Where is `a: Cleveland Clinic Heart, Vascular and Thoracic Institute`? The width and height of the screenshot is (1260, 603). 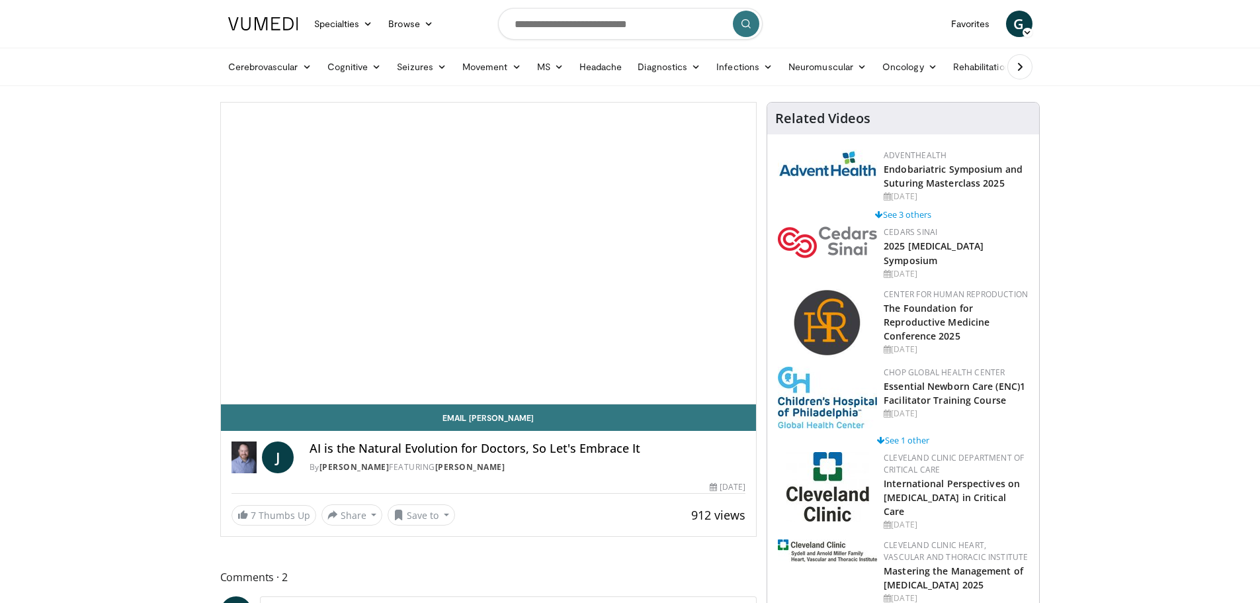
a: Cleveland Clinic Heart, Vascular and Thoracic Institute is located at coordinates (956, 550).